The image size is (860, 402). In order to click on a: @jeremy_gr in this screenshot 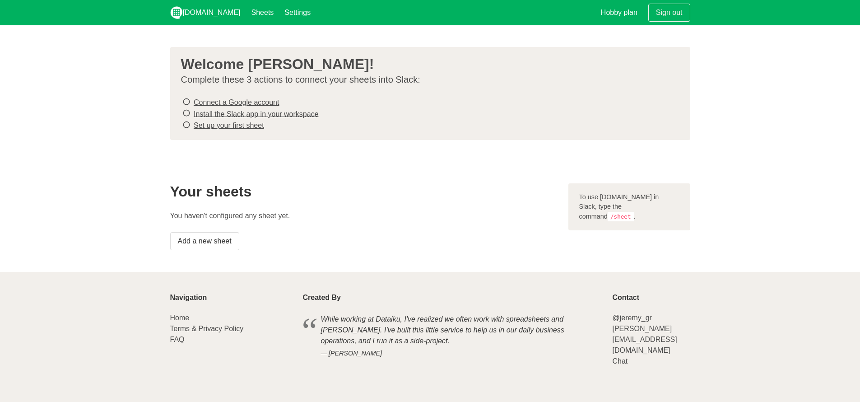, I will do `click(632, 317)`.